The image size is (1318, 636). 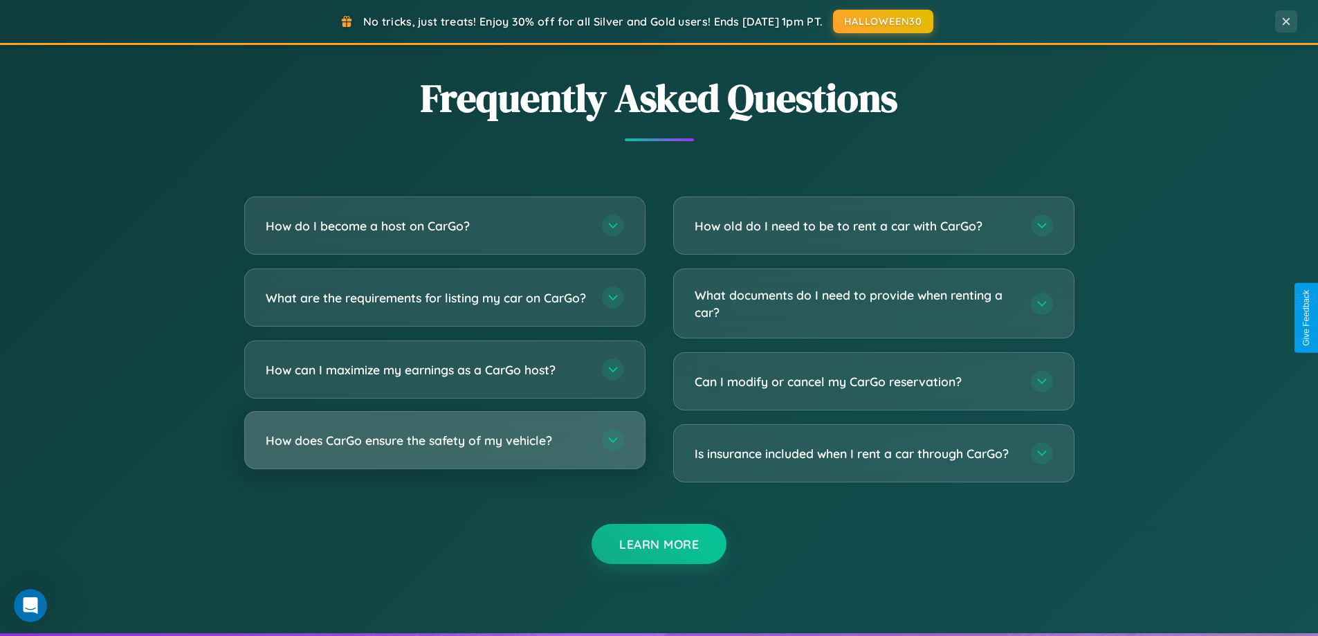 I want to click on h3: What documents do I need to provide when renting a car?, so click(x=856, y=303).